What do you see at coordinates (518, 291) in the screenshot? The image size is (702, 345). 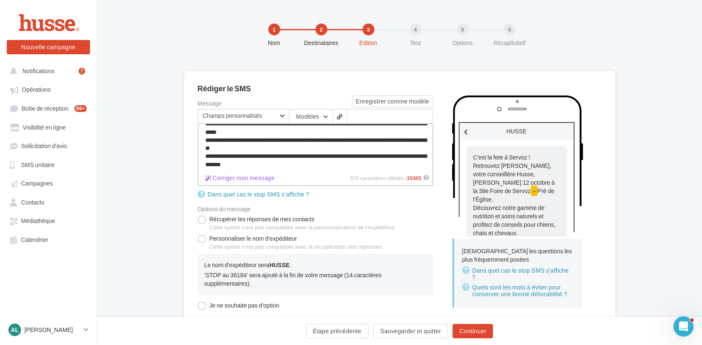 I see `a: Quels sont les mots à éviter pour conserver une bonne délivrabilité ?` at bounding box center [518, 291].